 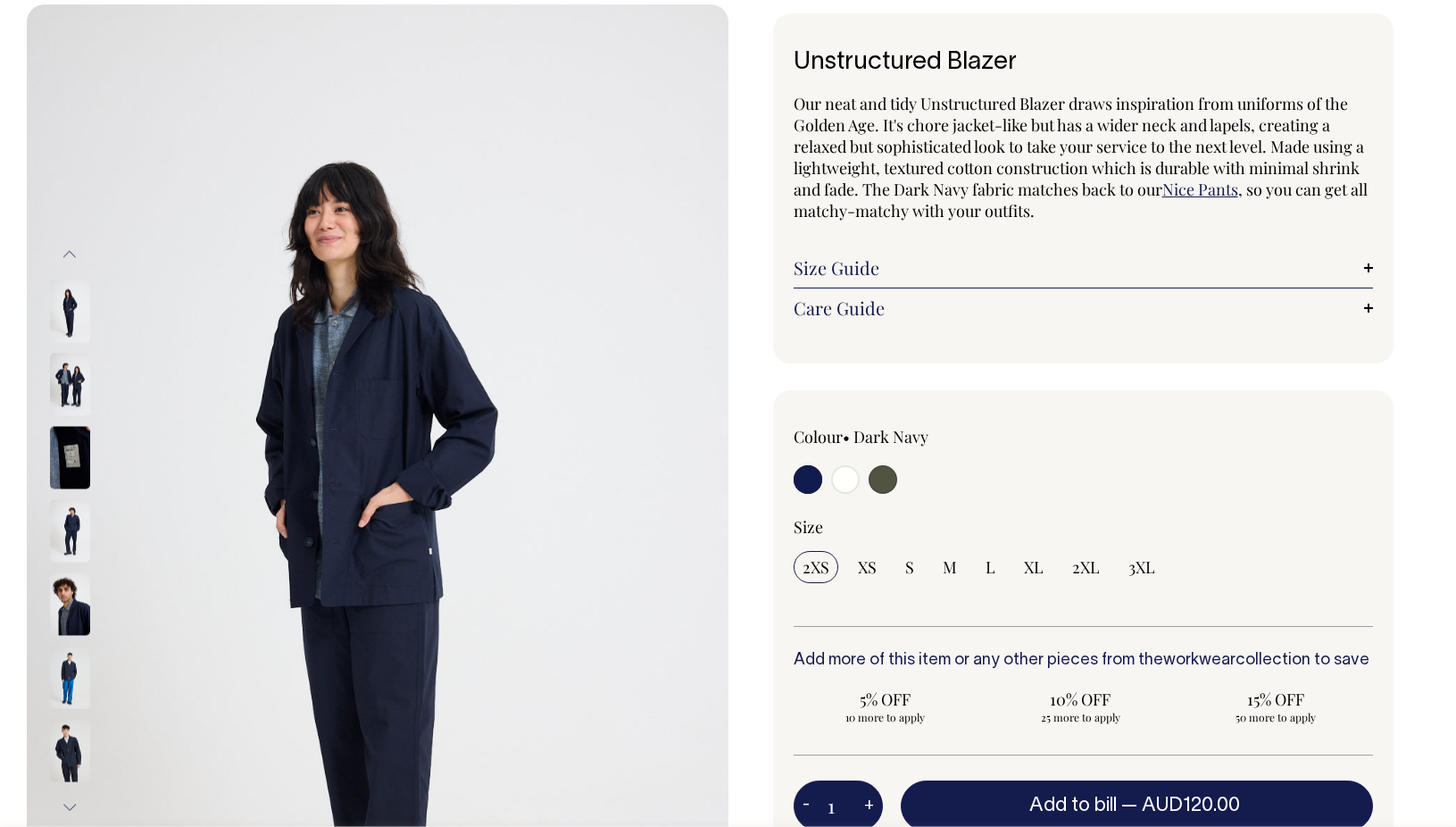 What do you see at coordinates (1080, 700) in the screenshot?
I see `span: 10% OFF` at bounding box center [1080, 700].